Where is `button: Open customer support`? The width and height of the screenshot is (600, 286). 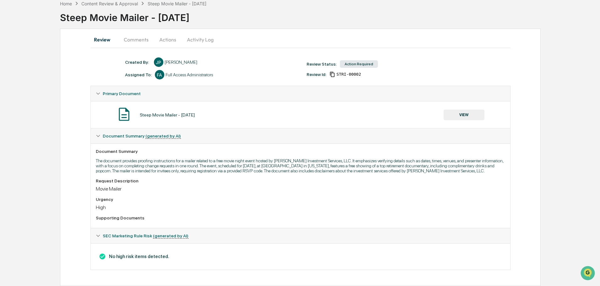 button: Open customer support is located at coordinates (8, 8).